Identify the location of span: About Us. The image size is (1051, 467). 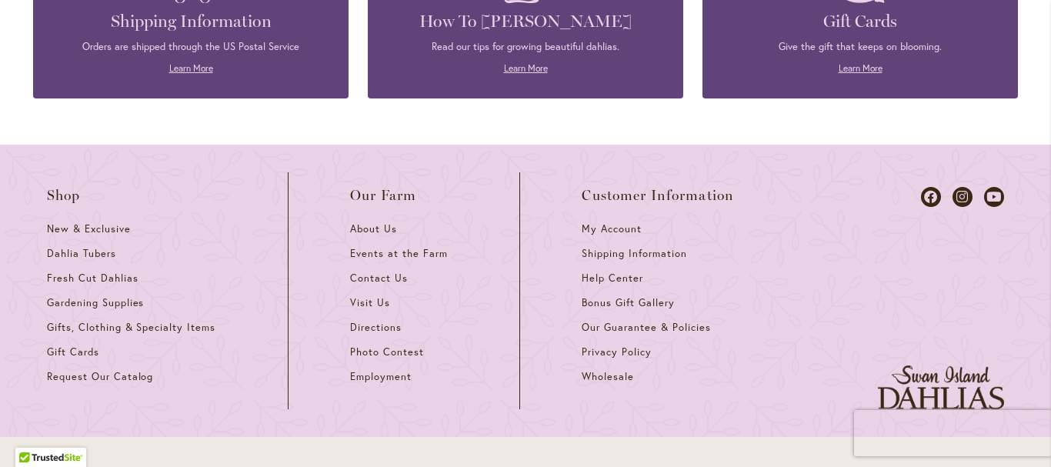
(373, 229).